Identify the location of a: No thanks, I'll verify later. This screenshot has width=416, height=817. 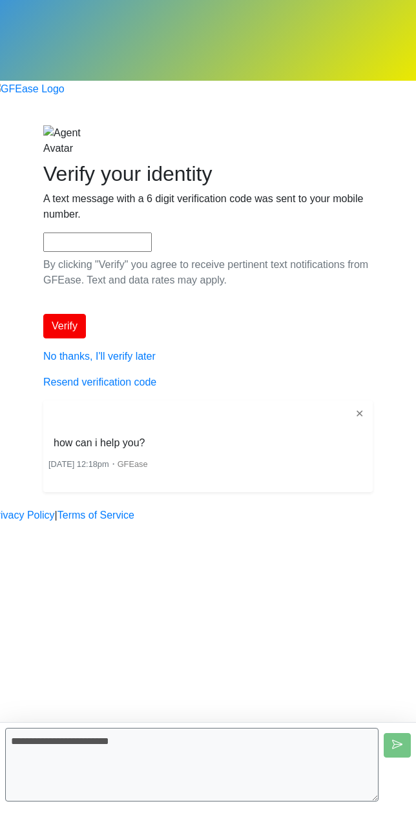
(99, 356).